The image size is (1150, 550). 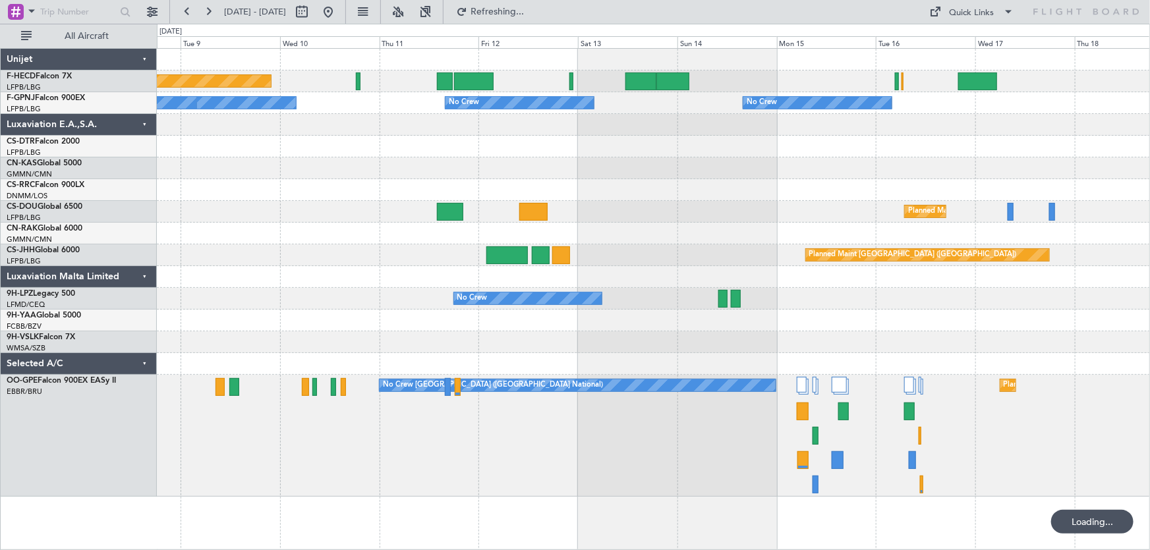 I want to click on a: CN-RAKGlobal 6000, so click(x=44, y=229).